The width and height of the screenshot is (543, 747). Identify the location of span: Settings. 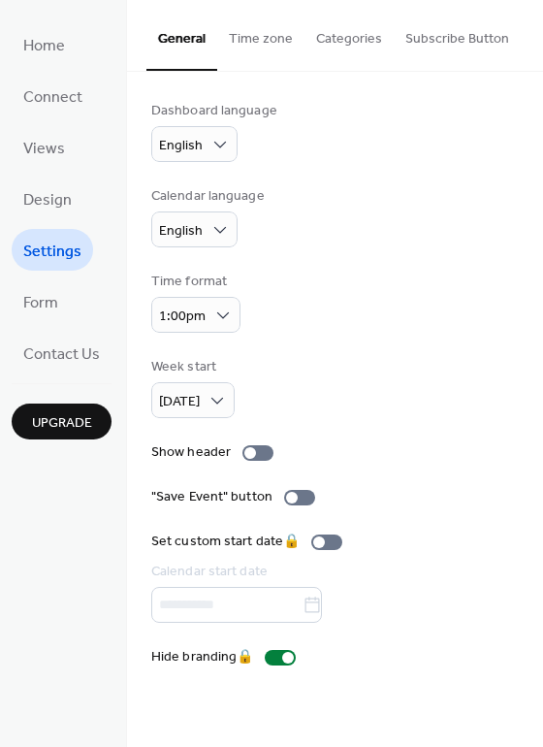
(52, 251).